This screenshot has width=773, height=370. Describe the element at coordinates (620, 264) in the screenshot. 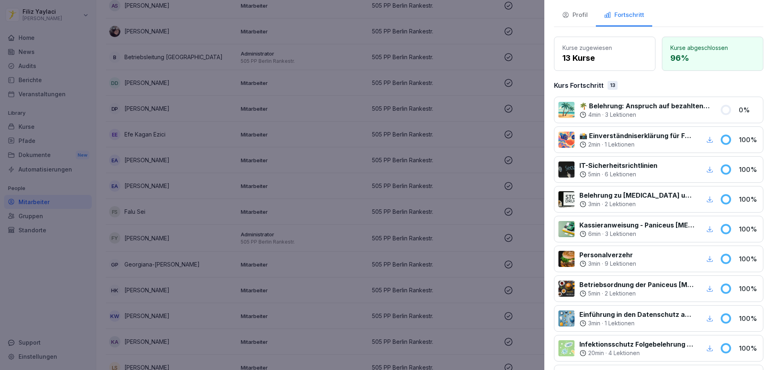

I see `p: 9 Lektionen` at that location.